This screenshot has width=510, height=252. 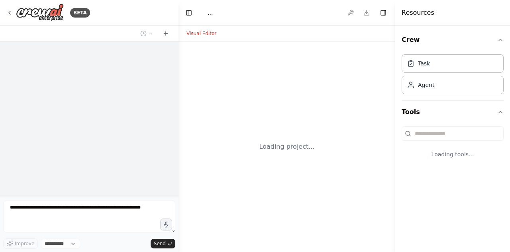 What do you see at coordinates (201, 33) in the screenshot?
I see `button: Visual Editor` at bounding box center [201, 33].